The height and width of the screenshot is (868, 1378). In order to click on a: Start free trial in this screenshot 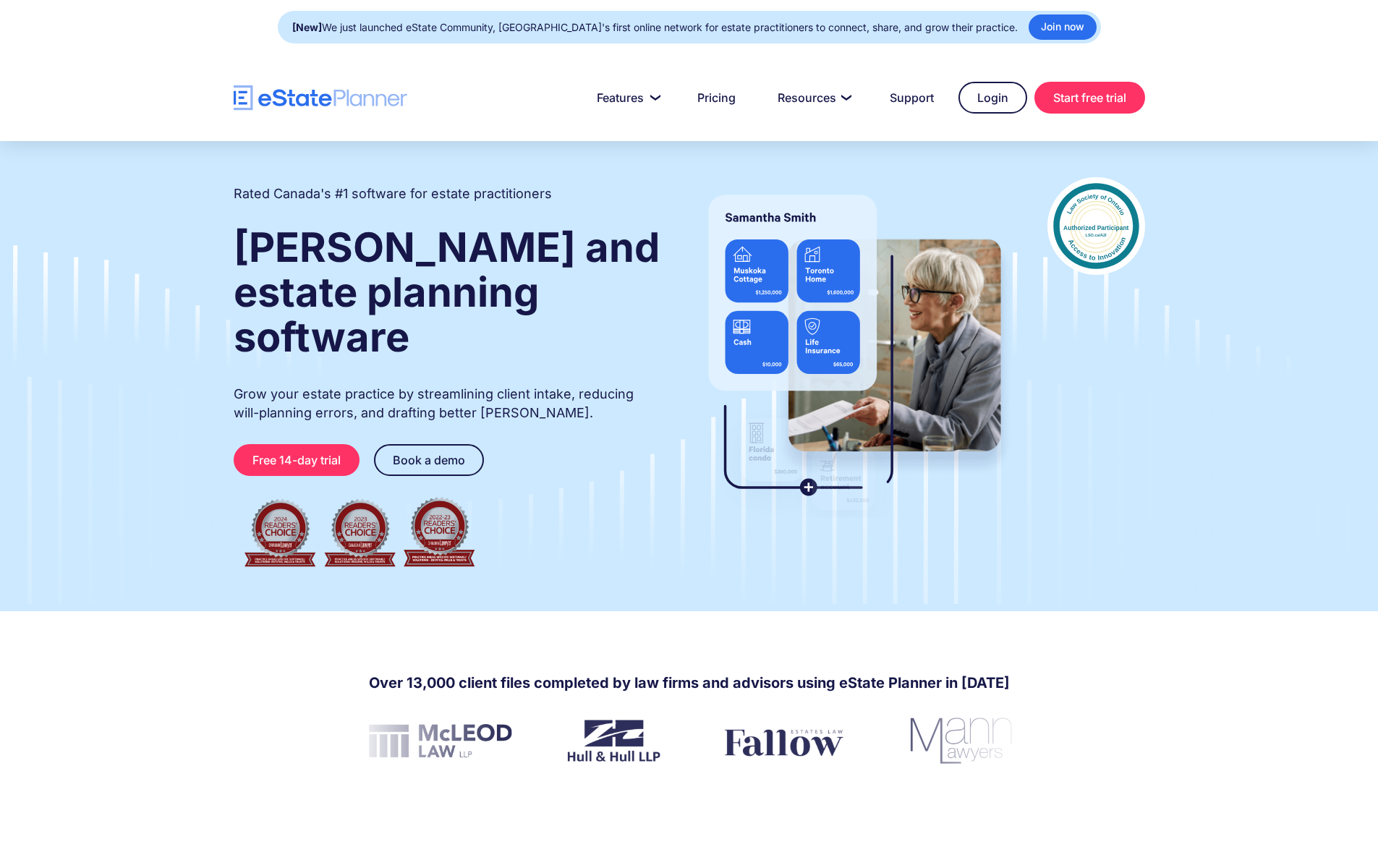, I will do `click(1089, 97)`.